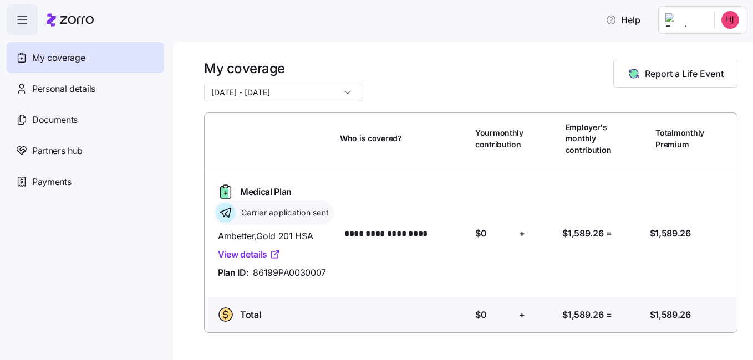  What do you see at coordinates (684, 74) in the screenshot?
I see `span: Report a Life Event` at bounding box center [684, 74].